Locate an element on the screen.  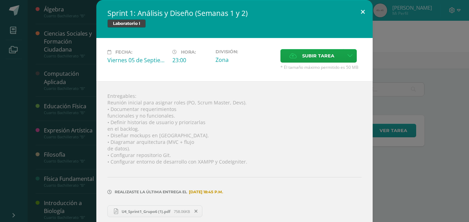
div: Viernes 05 de Septiembre is located at coordinates (137, 60).